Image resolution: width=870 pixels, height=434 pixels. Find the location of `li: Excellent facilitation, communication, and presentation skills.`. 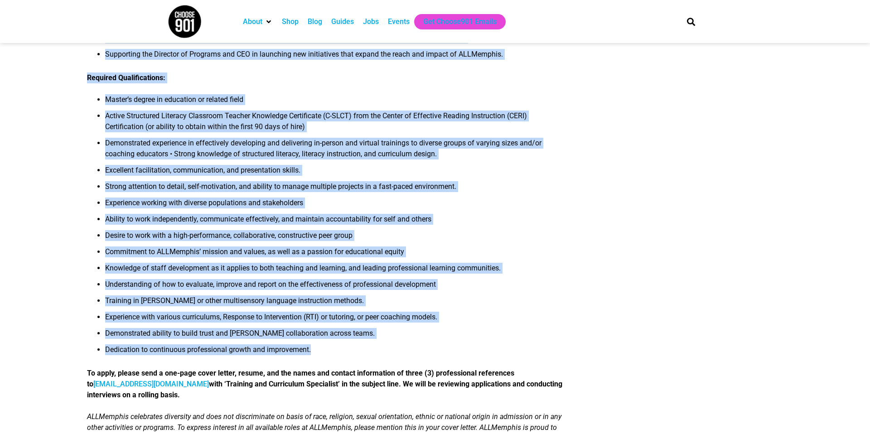

li: Excellent facilitation, communication, and presentation skills. is located at coordinates (334, 173).